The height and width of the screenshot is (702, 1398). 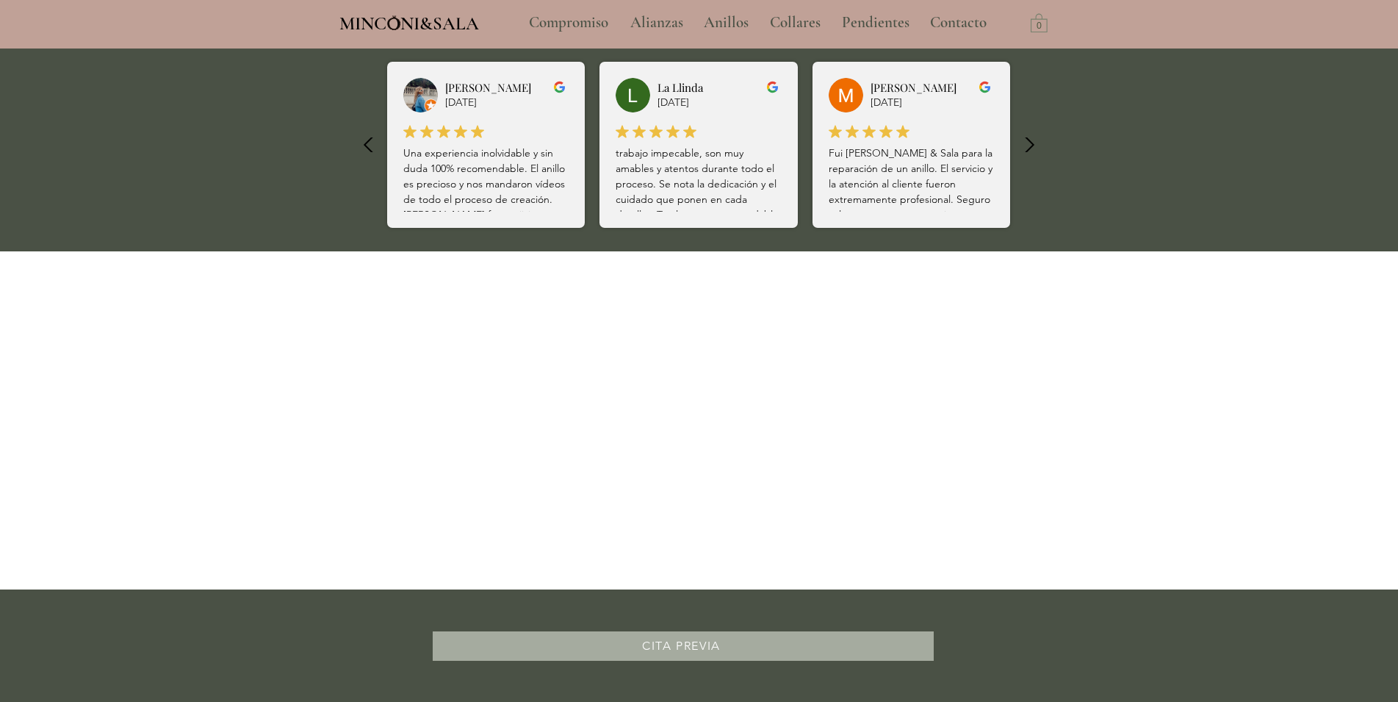 I want to click on span: MINCONI&SALA, so click(x=409, y=24).